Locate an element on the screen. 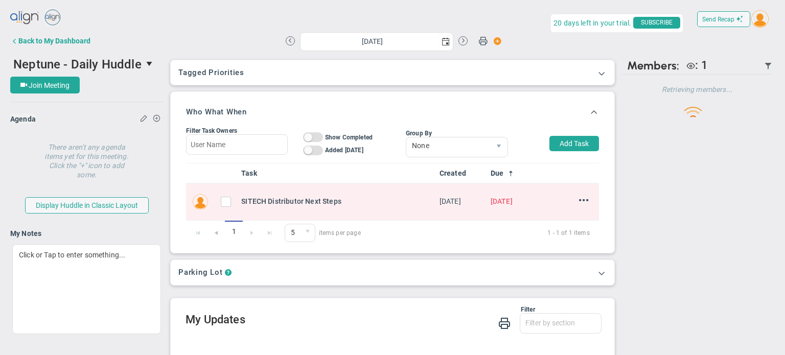  span: items per page is located at coordinates (322, 233).